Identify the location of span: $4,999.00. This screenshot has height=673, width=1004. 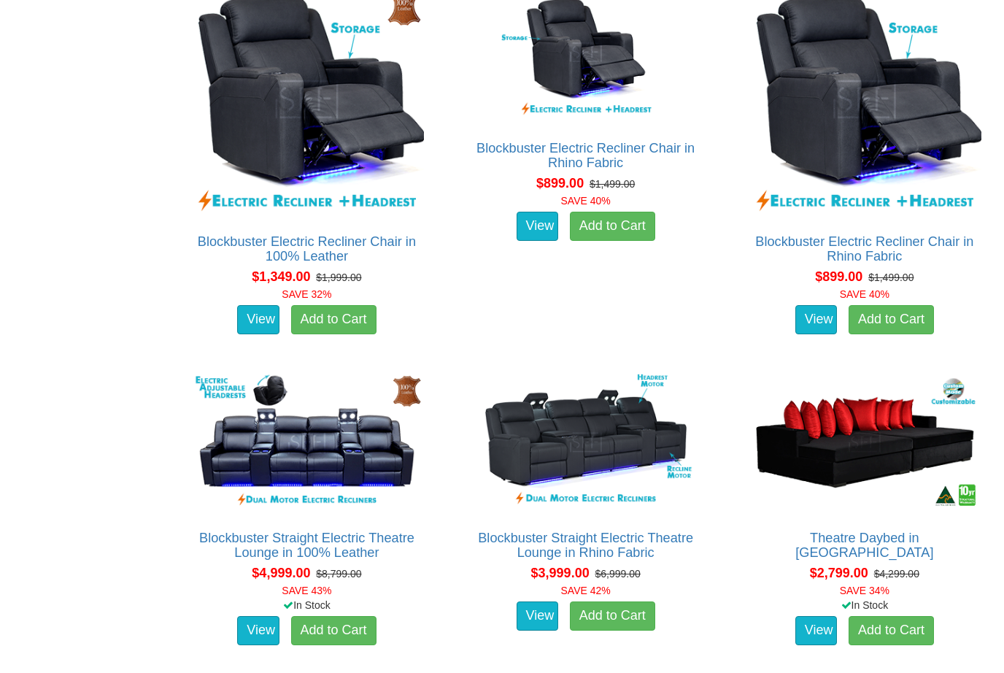
(281, 573).